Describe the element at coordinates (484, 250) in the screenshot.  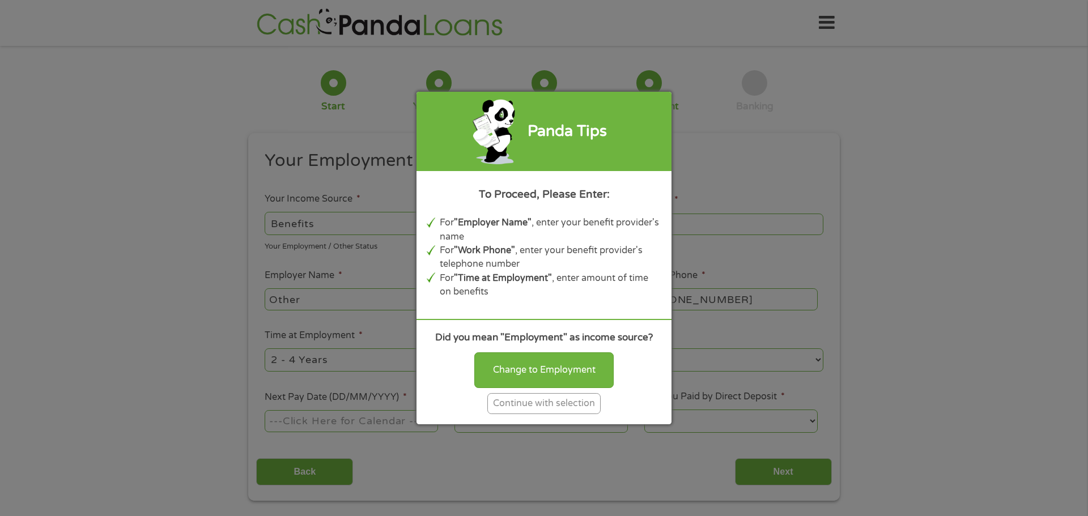
I see `b: "Work Phone"` at that location.